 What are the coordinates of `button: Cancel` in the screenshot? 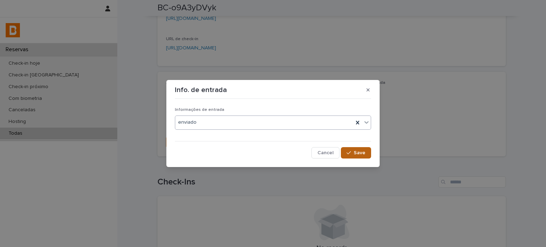 It's located at (325, 153).